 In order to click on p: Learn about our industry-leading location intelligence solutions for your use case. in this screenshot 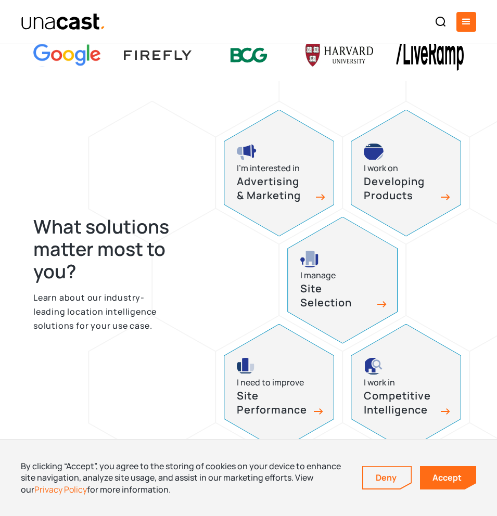, I will do `click(104, 311)`.